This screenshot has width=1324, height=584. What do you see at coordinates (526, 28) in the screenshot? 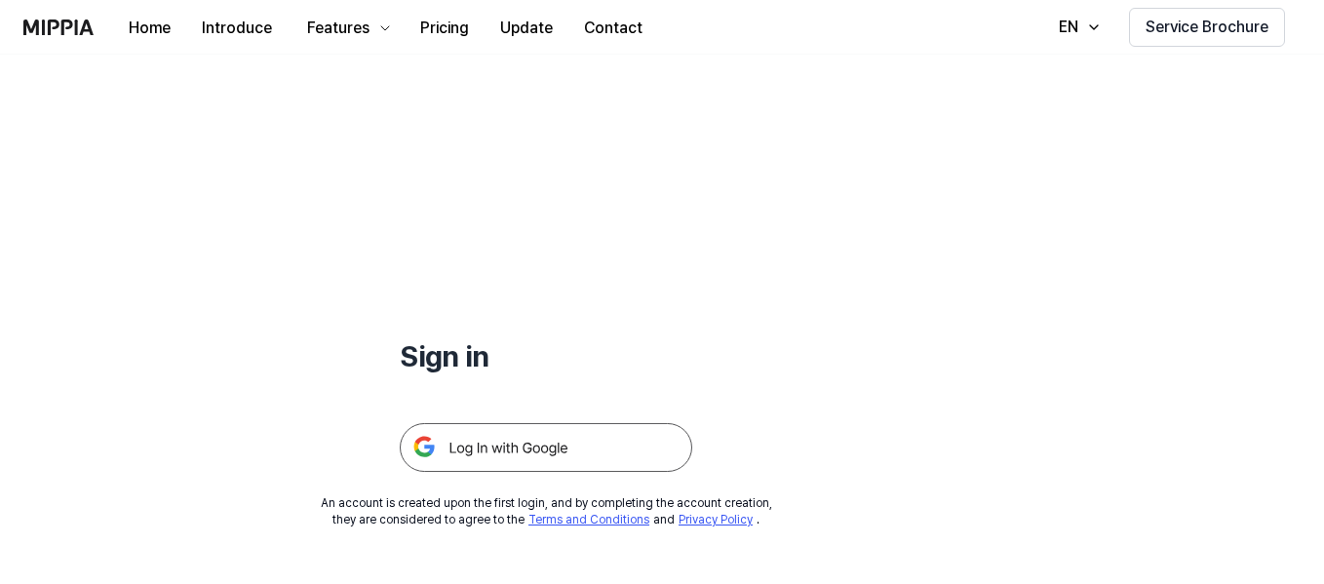
I see `button: Update` at bounding box center [526, 28].